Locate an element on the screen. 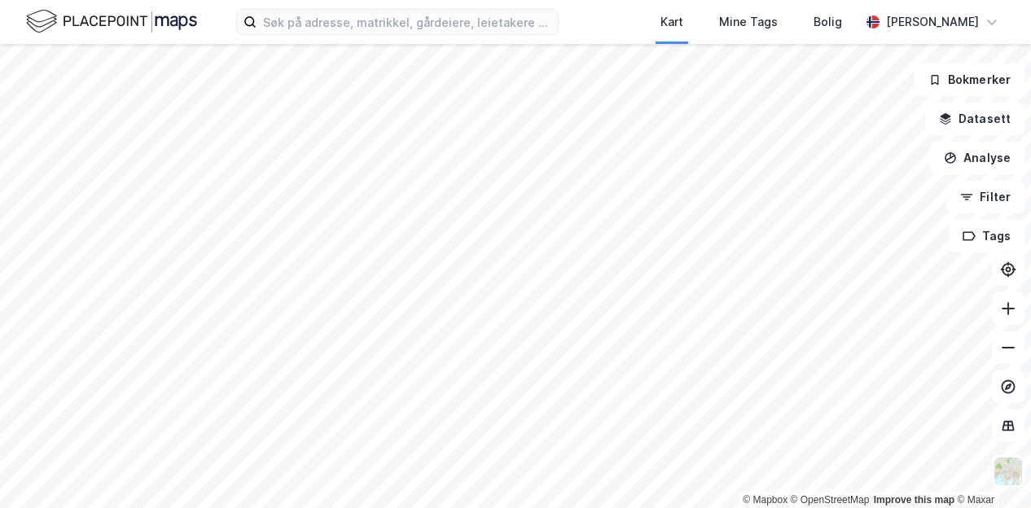 The width and height of the screenshot is (1031, 508). div: Bolig is located at coordinates (827, 22).